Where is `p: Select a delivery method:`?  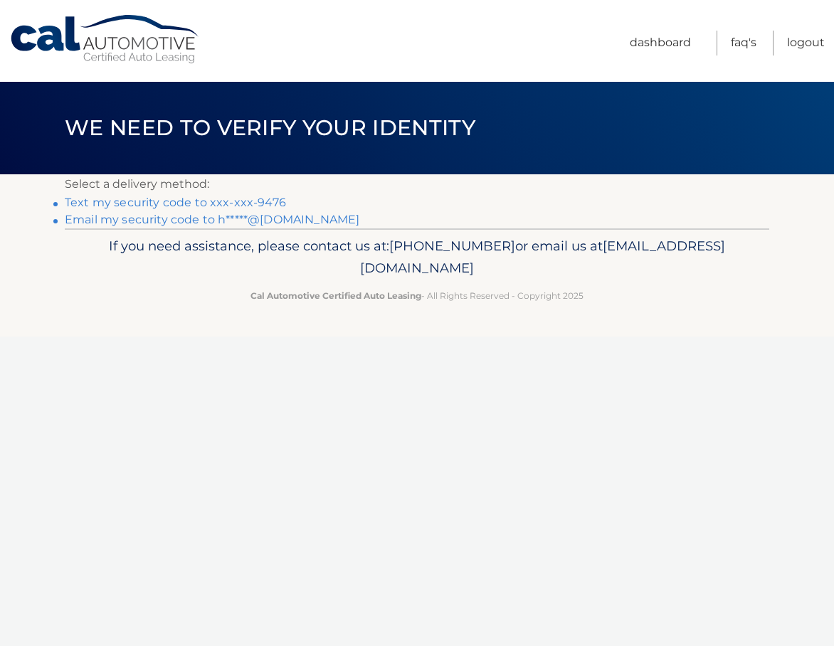
p: Select a delivery method: is located at coordinates (417, 184).